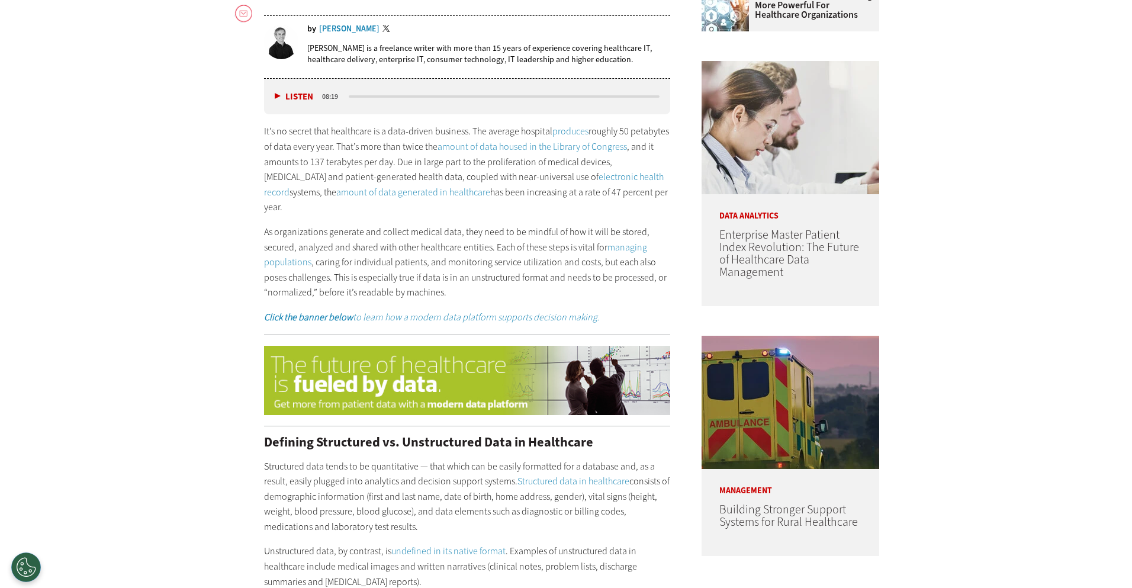  I want to click on a: undefined in its native format, so click(448, 551).